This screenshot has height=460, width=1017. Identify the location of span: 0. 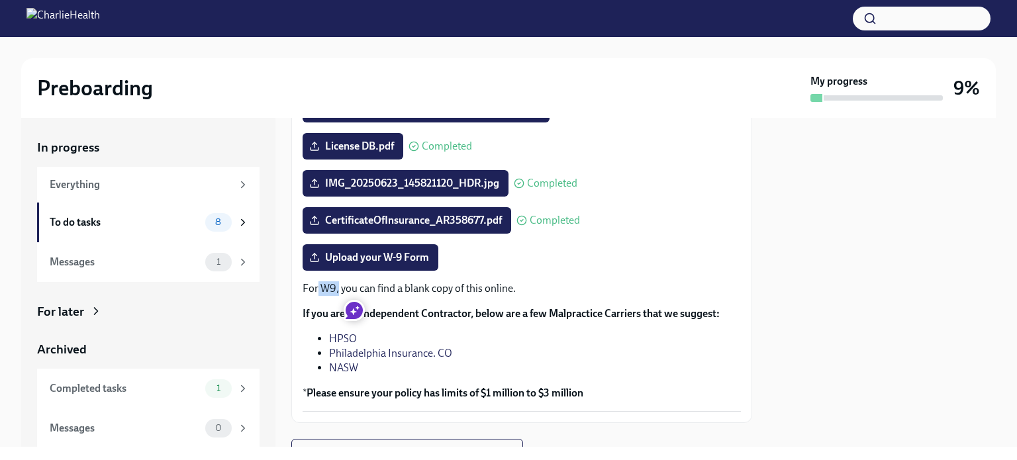
(219, 428).